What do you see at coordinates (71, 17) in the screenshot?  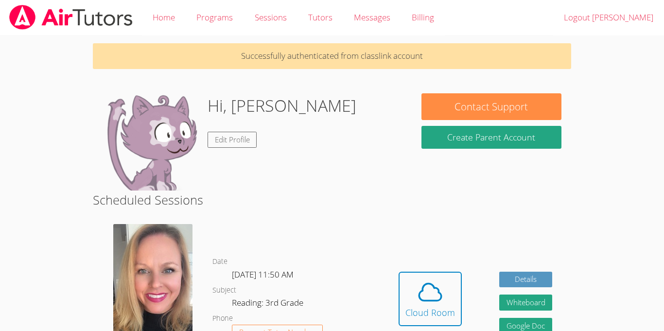 I see `img: airtutors_banner-c4298cdbf04f3fff15de1276eac7730deb9818008684d7c2e4769d2f7ddbe033.png` at bounding box center [71, 17].